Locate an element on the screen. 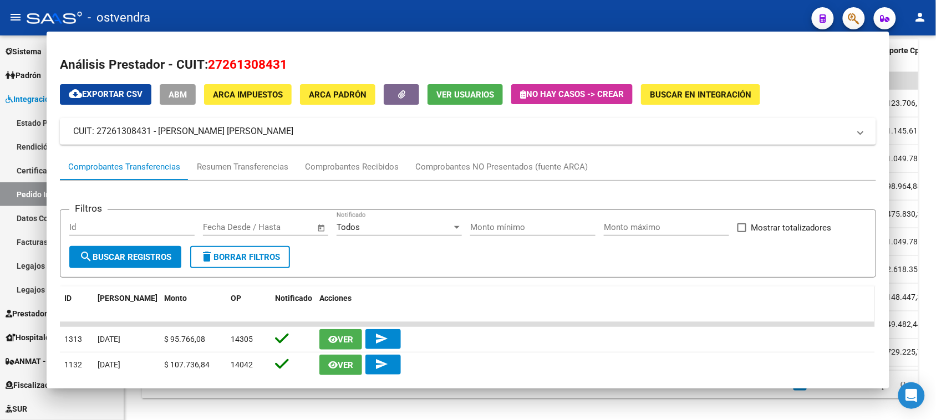 Image resolution: width=936 pixels, height=420 pixels. span: Ver Usuarios is located at coordinates (465, 95).